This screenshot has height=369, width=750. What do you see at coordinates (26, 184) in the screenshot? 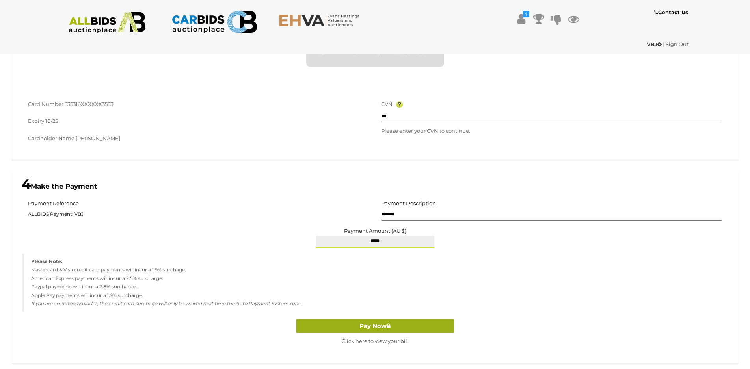
I see `span: 4` at bounding box center [26, 184].